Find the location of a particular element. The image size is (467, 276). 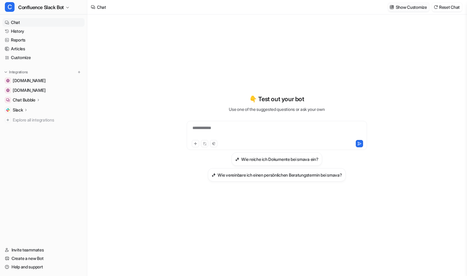

p: Slack is located at coordinates (18, 110).